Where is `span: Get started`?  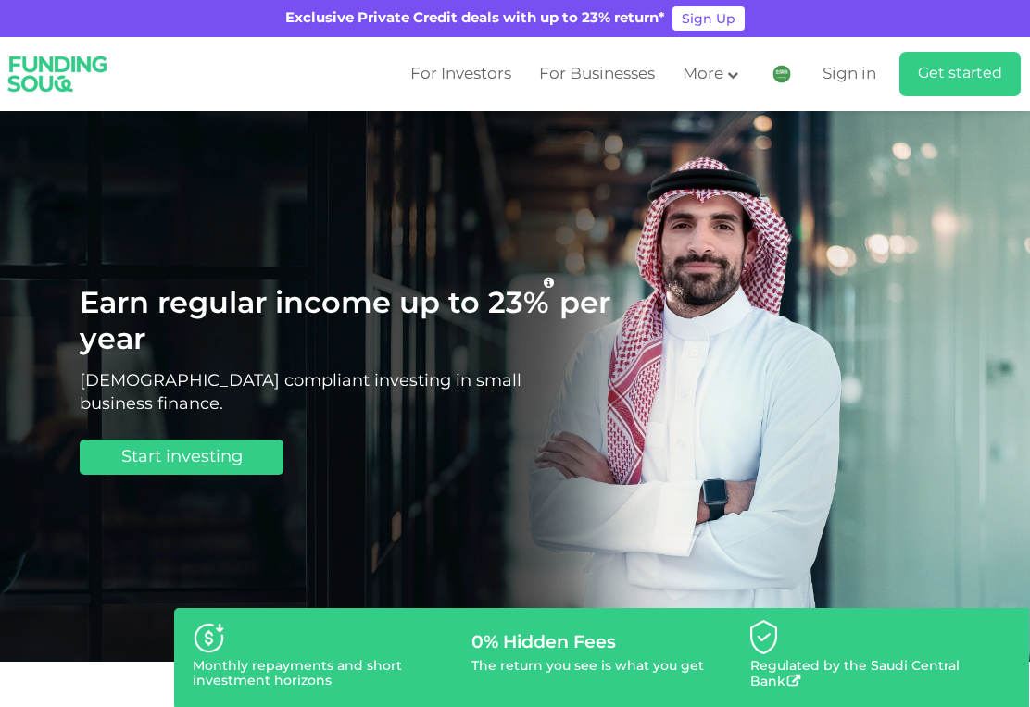
span: Get started is located at coordinates (959, 73).